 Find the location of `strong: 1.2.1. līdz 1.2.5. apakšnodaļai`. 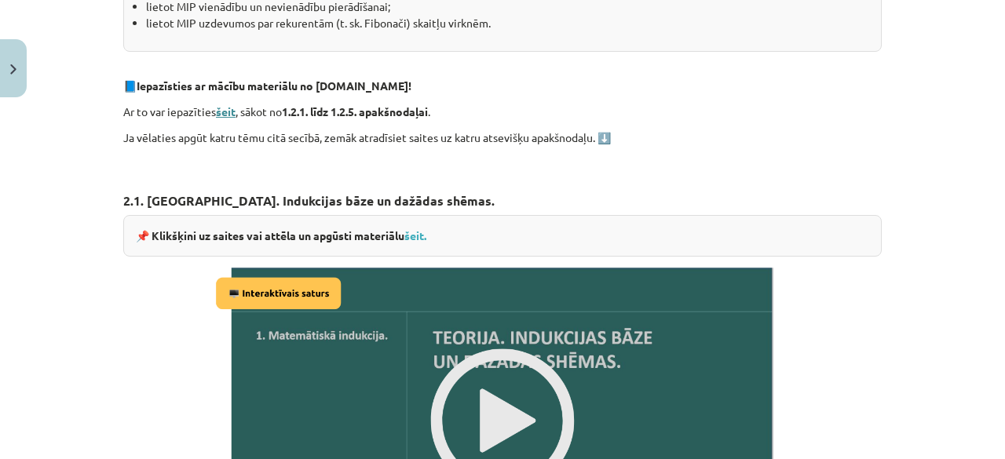

strong: 1.2.1. līdz 1.2.5. apakšnodaļai is located at coordinates (355, 111).